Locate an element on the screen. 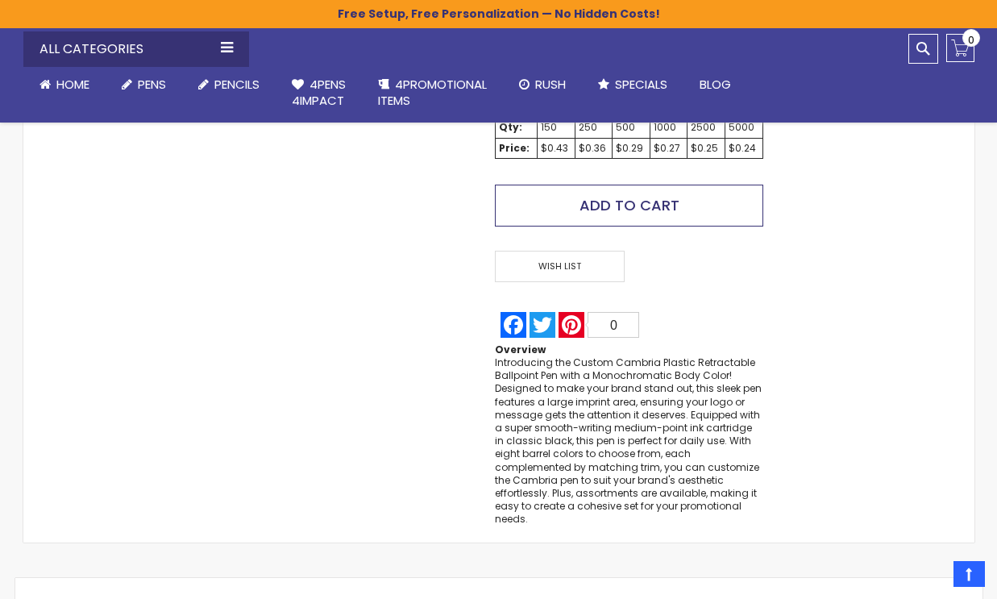 The width and height of the screenshot is (997, 599). div: 250 is located at coordinates (594, 127).